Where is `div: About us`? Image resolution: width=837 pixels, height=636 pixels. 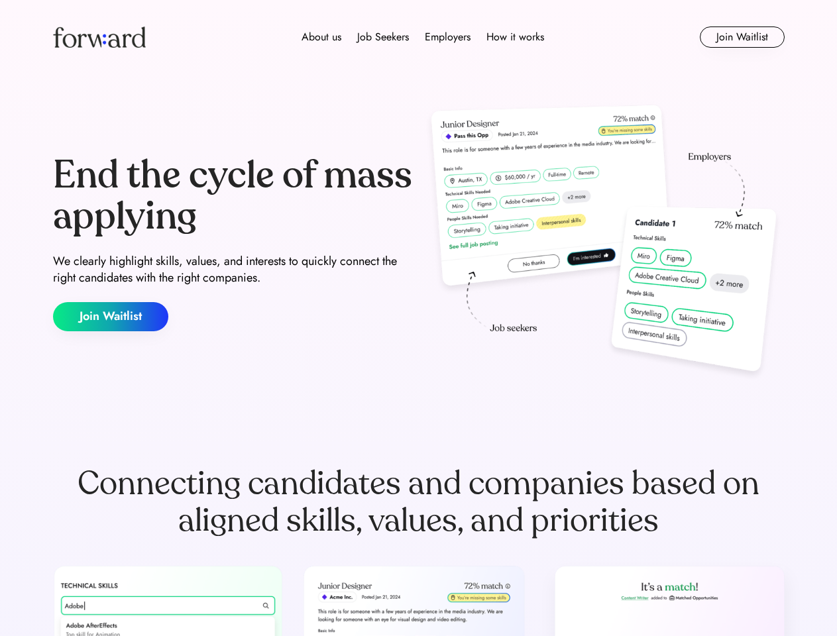 div: About us is located at coordinates (321, 37).